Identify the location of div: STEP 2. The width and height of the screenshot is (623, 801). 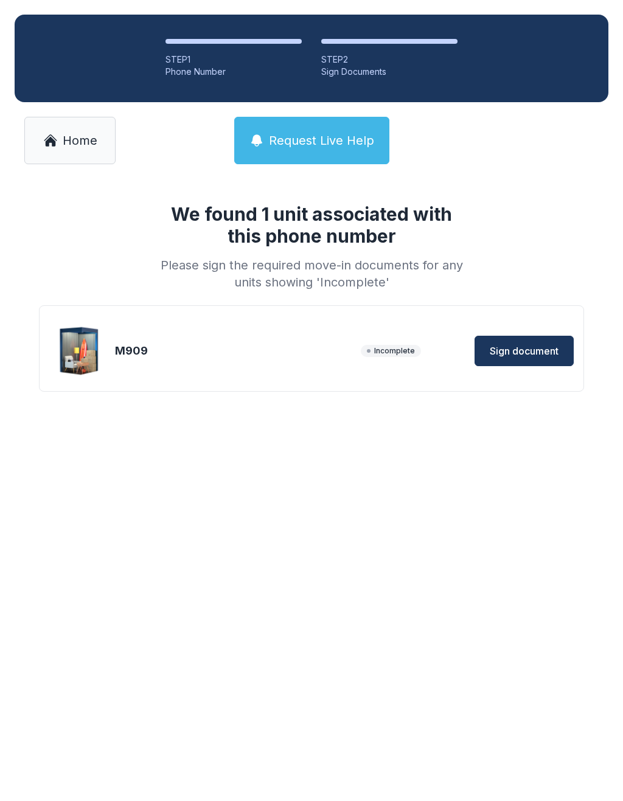
(389, 60).